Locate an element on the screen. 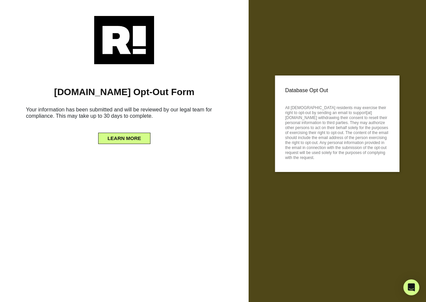 The image size is (426, 302). img: Retention.com is located at coordinates (124, 40).